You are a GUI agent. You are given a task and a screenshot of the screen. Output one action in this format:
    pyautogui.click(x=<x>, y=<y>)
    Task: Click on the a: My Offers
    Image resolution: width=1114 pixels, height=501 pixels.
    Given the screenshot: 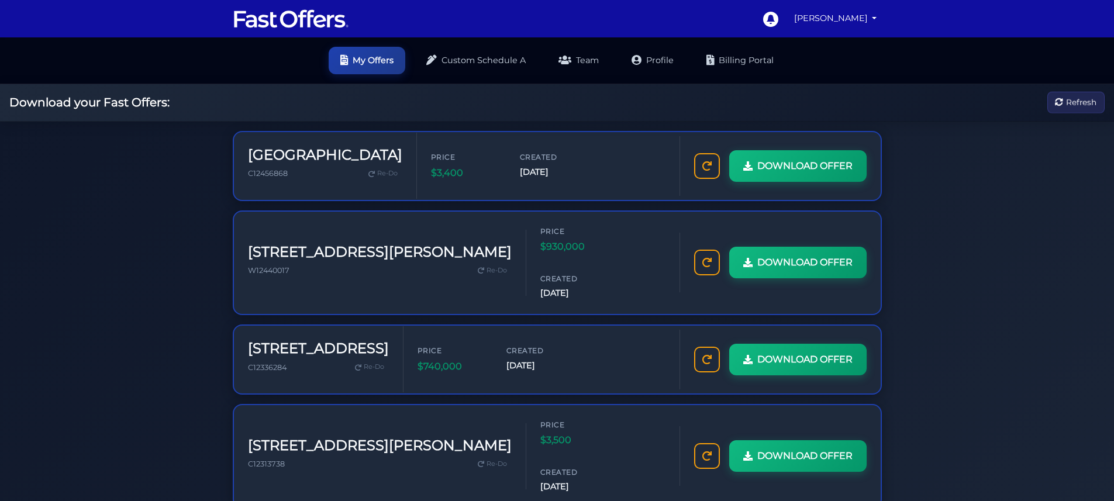 What is the action you would take?
    pyautogui.click(x=367, y=60)
    